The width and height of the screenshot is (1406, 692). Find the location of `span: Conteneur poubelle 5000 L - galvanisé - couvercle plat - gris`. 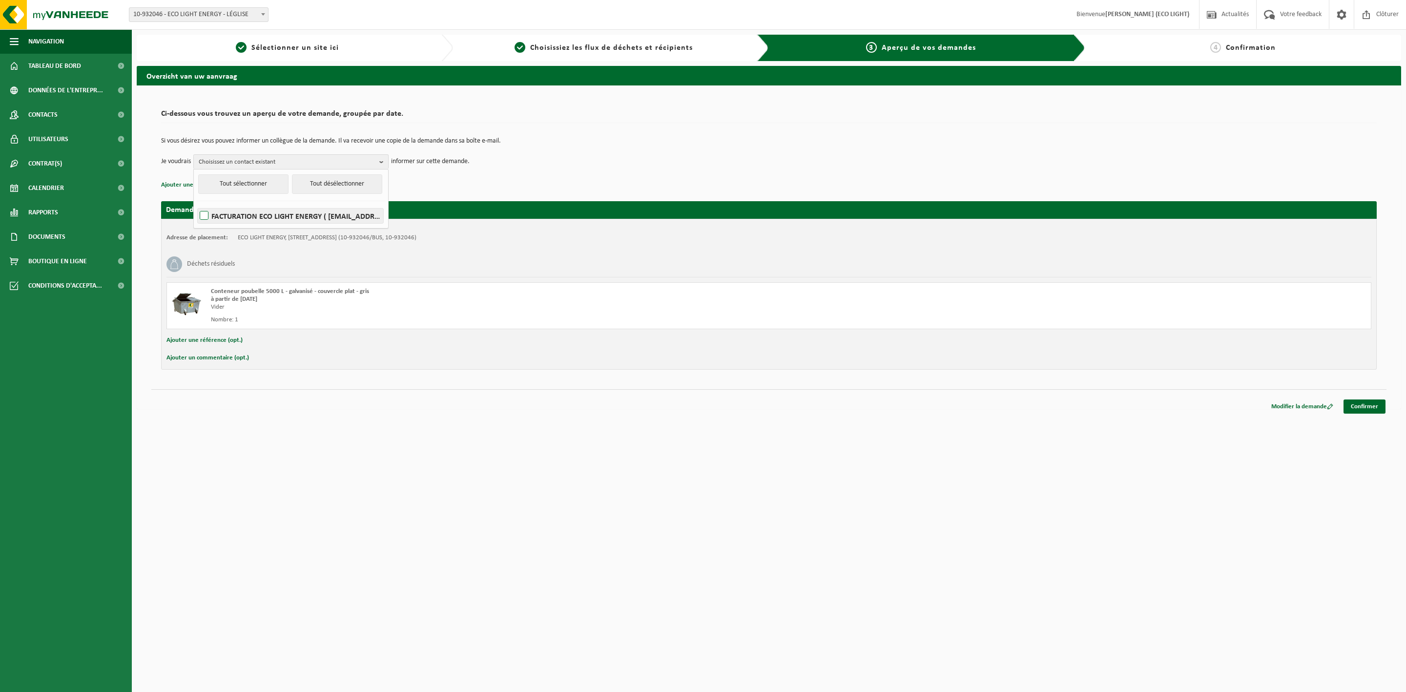

span: Conteneur poubelle 5000 L - galvanisé - couvercle plat - gris is located at coordinates (290, 291).